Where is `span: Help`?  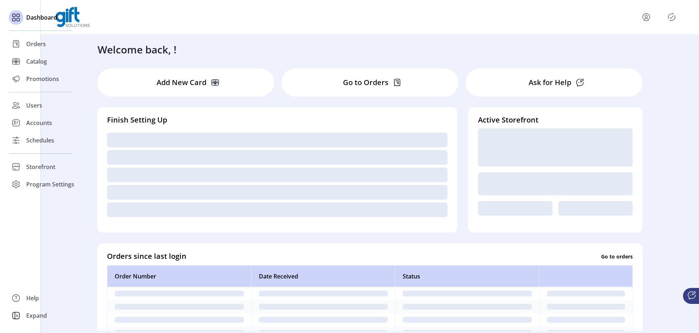
span: Help is located at coordinates (32, 298).